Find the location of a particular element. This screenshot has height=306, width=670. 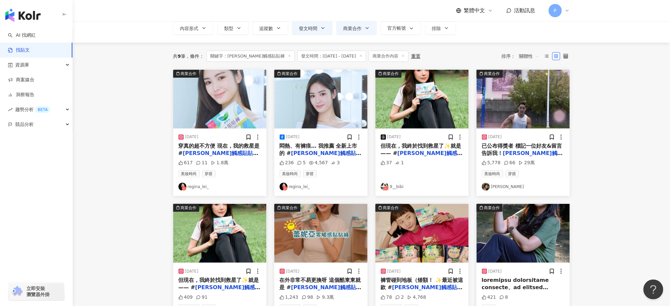

button: 排除 is located at coordinates (440, 28).